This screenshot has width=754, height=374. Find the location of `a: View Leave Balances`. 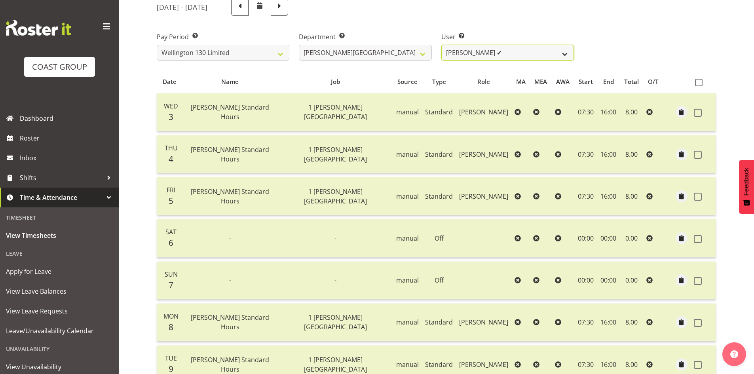

a: View Leave Balances is located at coordinates (59, 291).